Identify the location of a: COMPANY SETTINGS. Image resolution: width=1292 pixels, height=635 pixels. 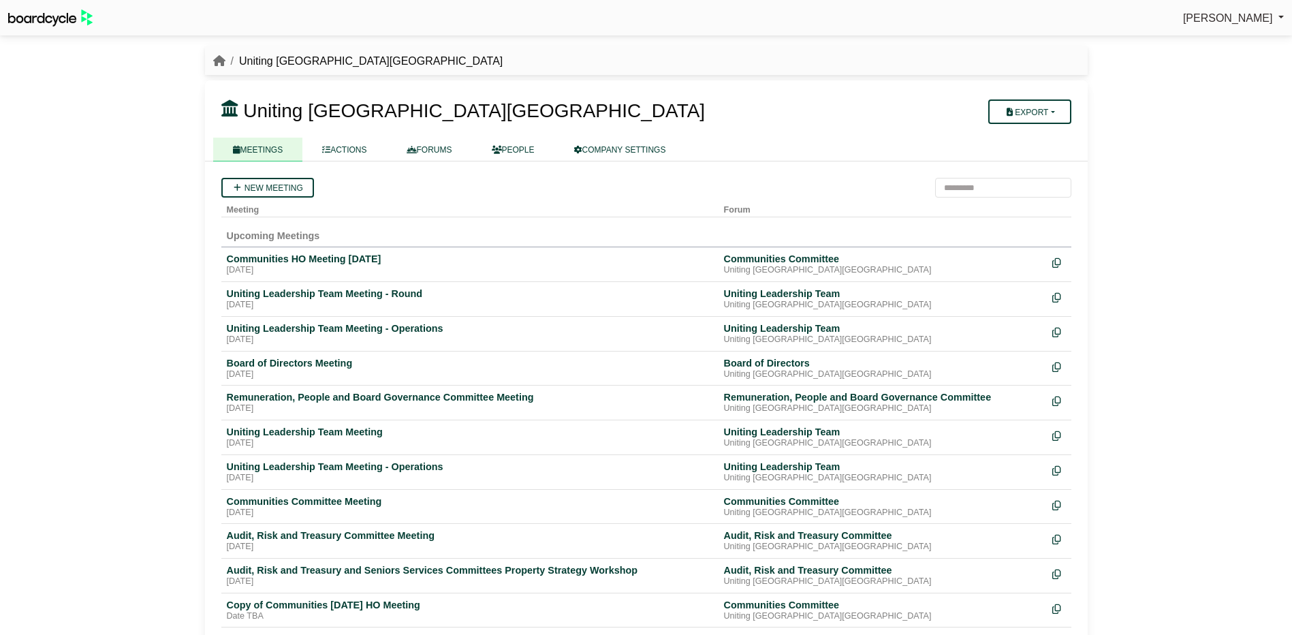
(620, 149).